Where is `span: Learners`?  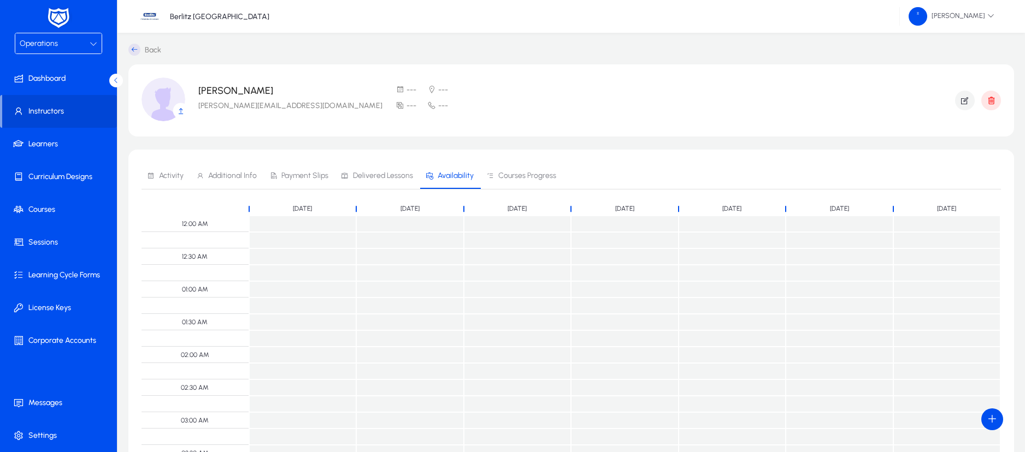
span: Learners is located at coordinates (61, 144).